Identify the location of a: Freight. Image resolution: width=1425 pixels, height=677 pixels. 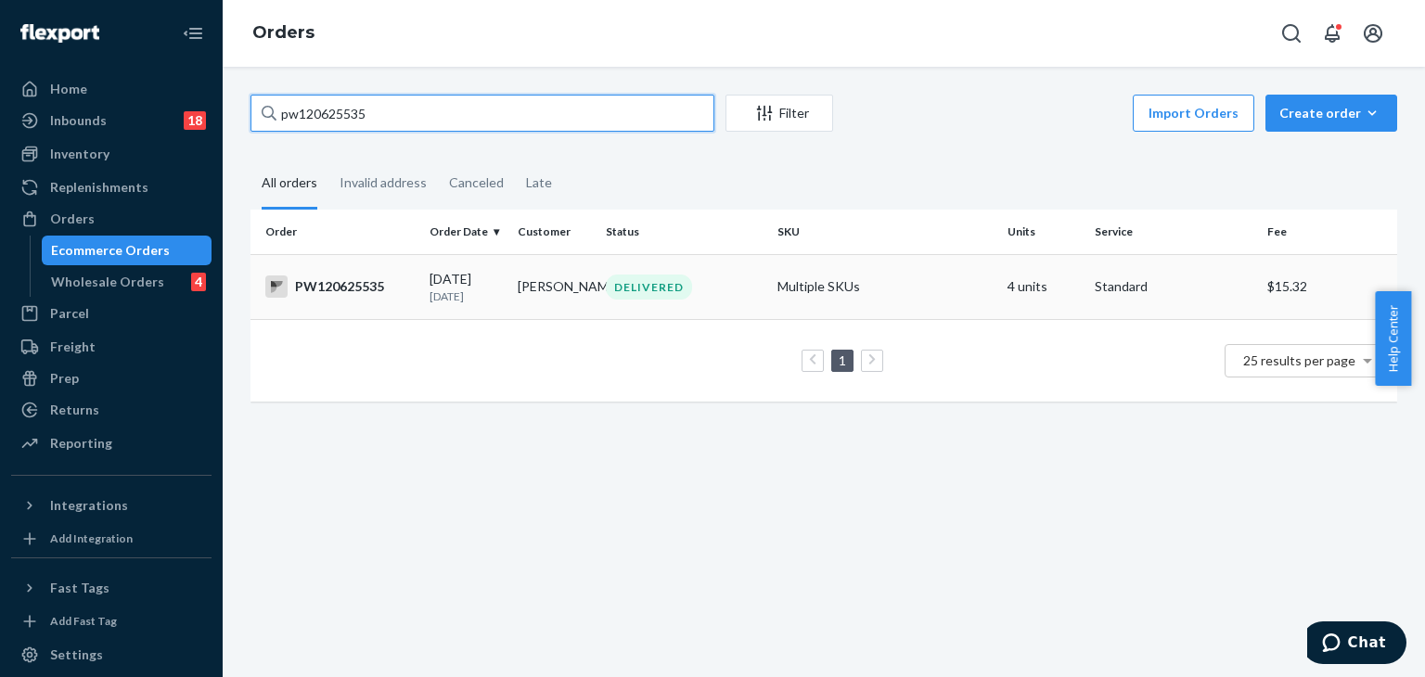
(111, 347).